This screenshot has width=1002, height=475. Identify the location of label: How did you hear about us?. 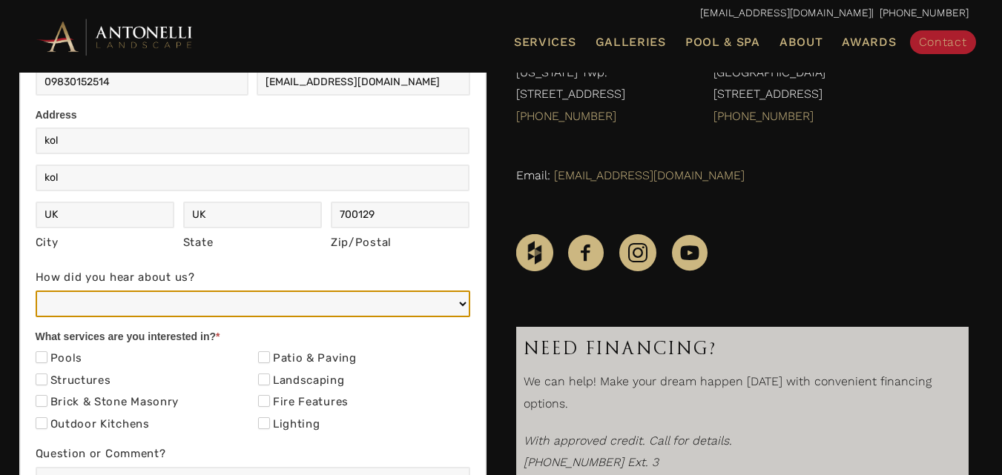
(253, 279).